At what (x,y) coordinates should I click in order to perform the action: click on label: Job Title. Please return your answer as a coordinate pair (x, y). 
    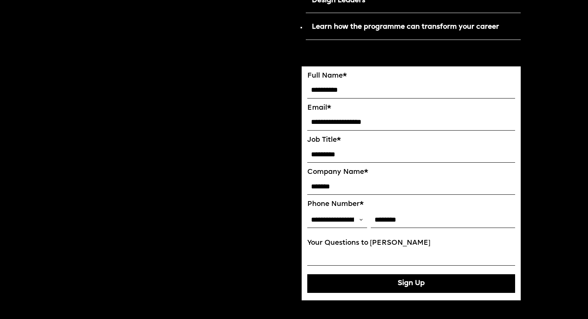
    Looking at the image, I should click on (411, 140).